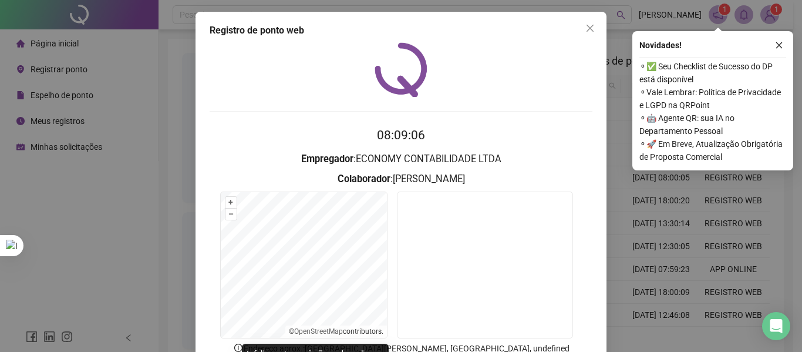 Image resolution: width=802 pixels, height=352 pixels. I want to click on span: ⚬ 🚀 Em Breve, Atualização Obrigatória de Proposta Comercial, so click(713, 150).